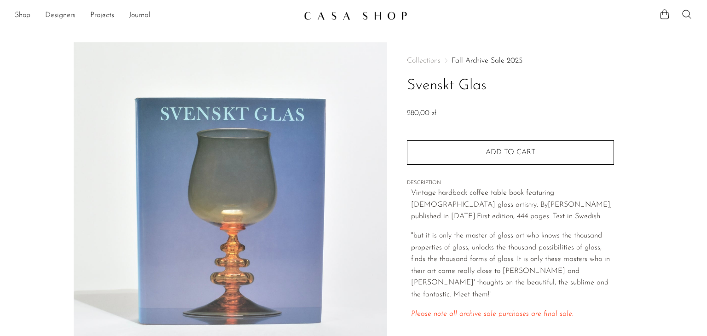 The image size is (707, 336). What do you see at coordinates (510, 86) in the screenshot?
I see `h1: Svenskt Glas` at bounding box center [510, 86].